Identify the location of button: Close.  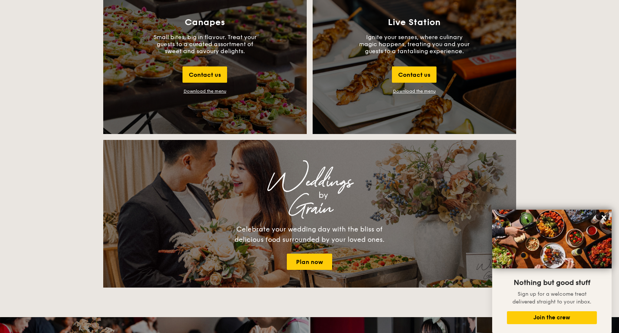
(604, 217).